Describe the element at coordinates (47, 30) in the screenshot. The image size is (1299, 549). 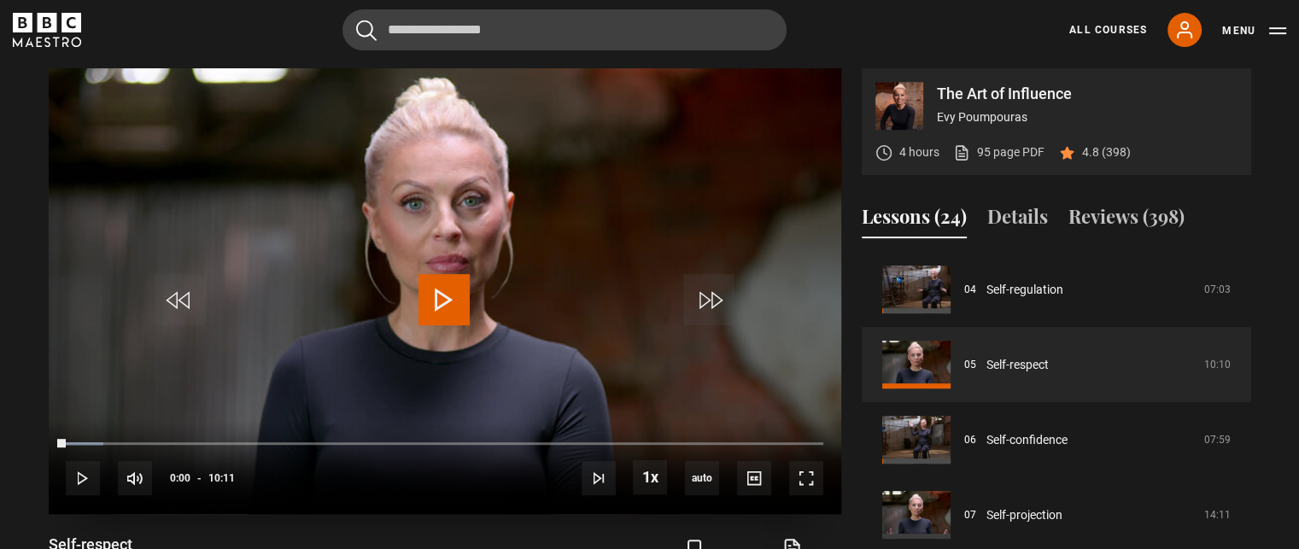
I see `svg: BBC Maestro` at that location.